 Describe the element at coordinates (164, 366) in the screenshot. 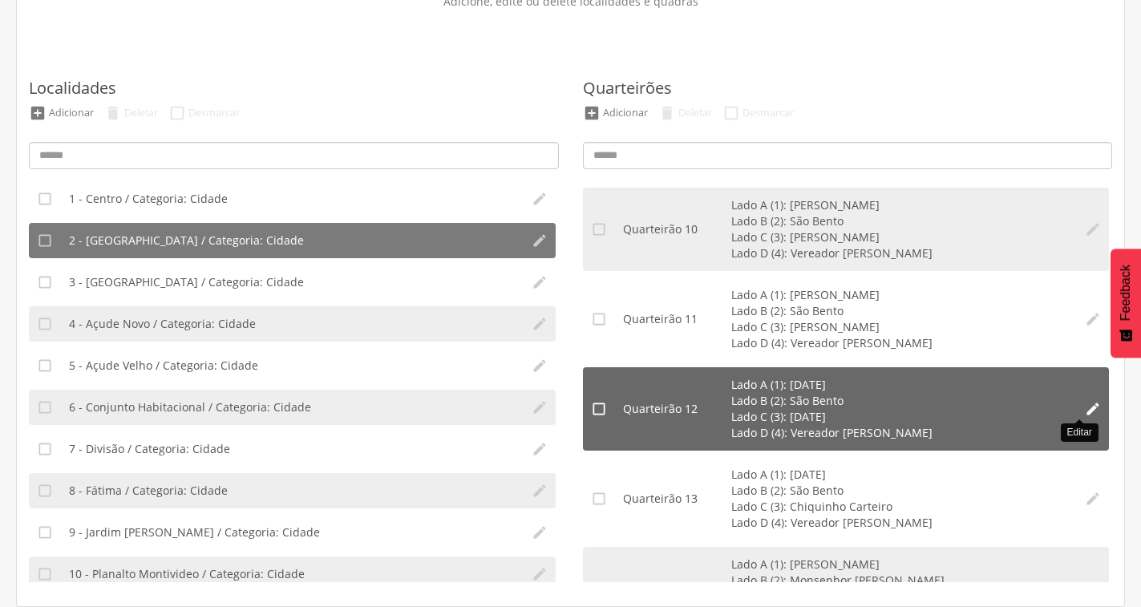

I see `span: 5 - Açude Velho / Categoria: Cidade` at that location.